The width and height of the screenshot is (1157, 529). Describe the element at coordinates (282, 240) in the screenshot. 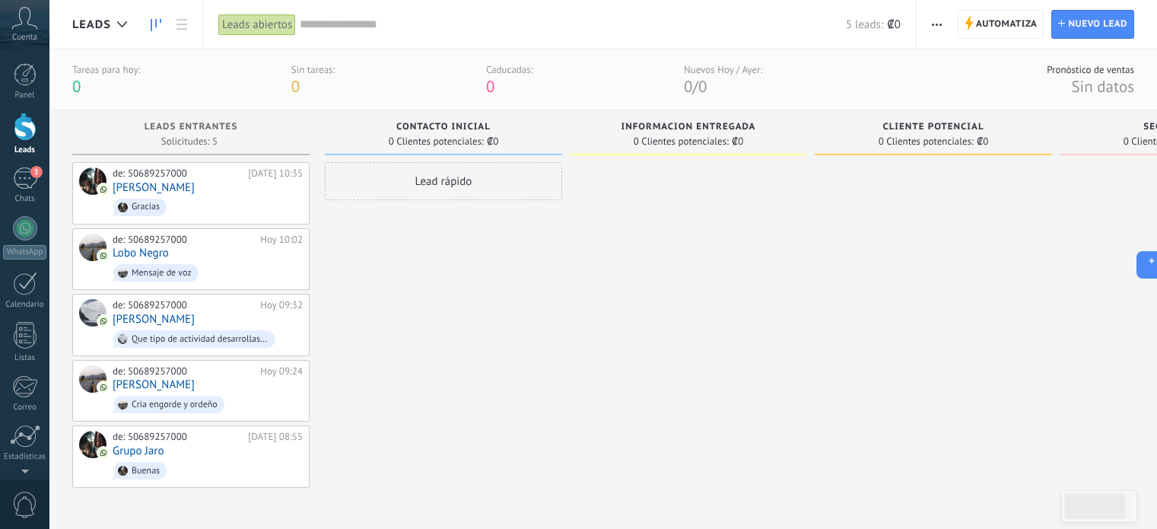

I see `div: Hoy 10:02` at that location.